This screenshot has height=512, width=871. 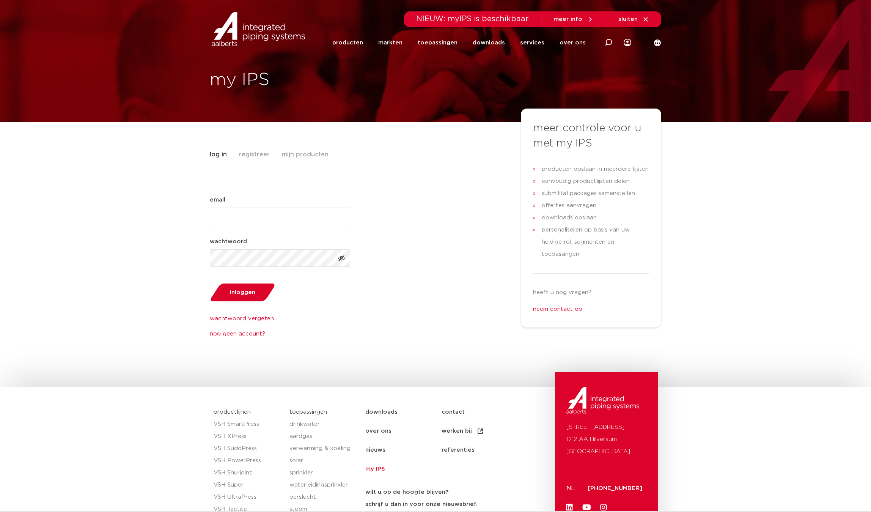 What do you see at coordinates (228, 242) in the screenshot?
I see `label: wachtwoord` at bounding box center [228, 242].